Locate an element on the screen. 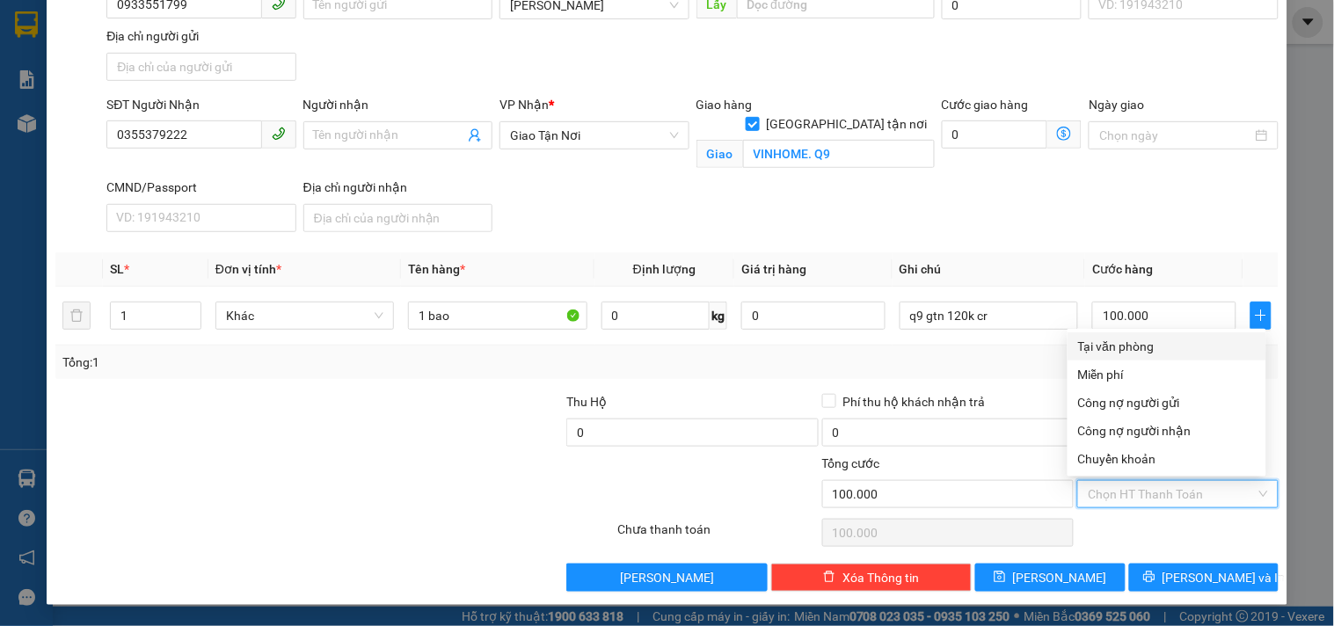 This screenshot has width=1334, height=626. input: Địa chỉ của người nhận is located at coordinates (397, 218).